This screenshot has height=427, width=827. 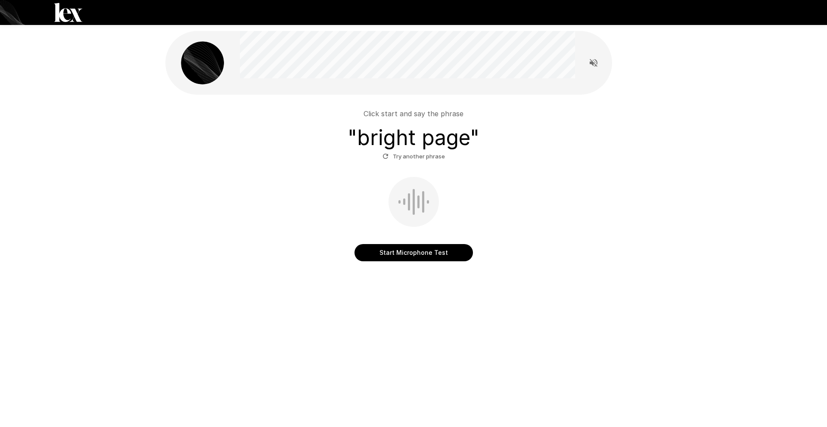 What do you see at coordinates (413, 138) in the screenshot?
I see `h3: " bright page "` at bounding box center [413, 138].